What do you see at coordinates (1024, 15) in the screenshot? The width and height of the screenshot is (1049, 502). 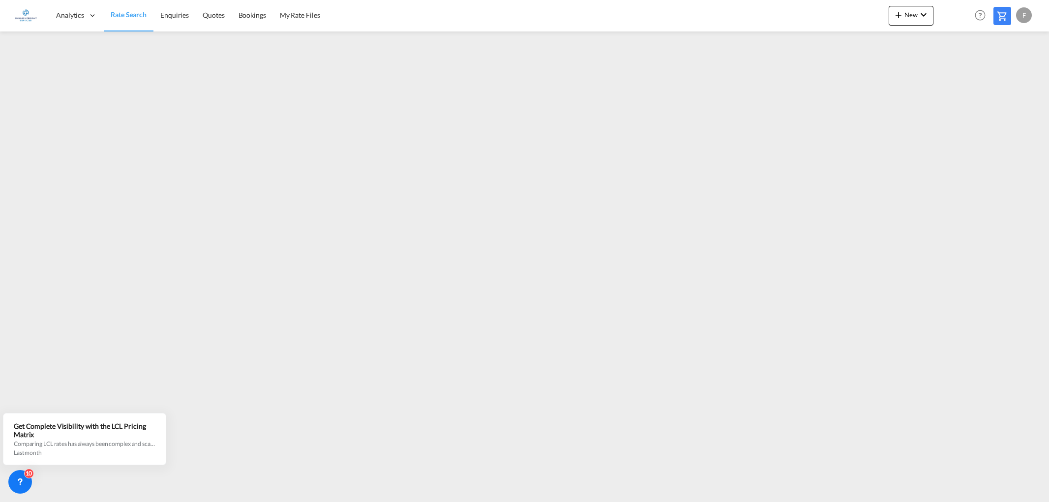 I see `div: F` at bounding box center [1024, 15].